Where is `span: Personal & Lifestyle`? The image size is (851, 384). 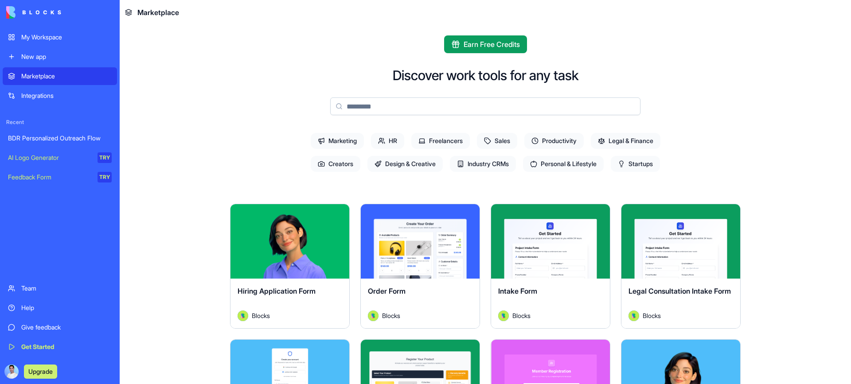 span: Personal & Lifestyle is located at coordinates (564, 164).